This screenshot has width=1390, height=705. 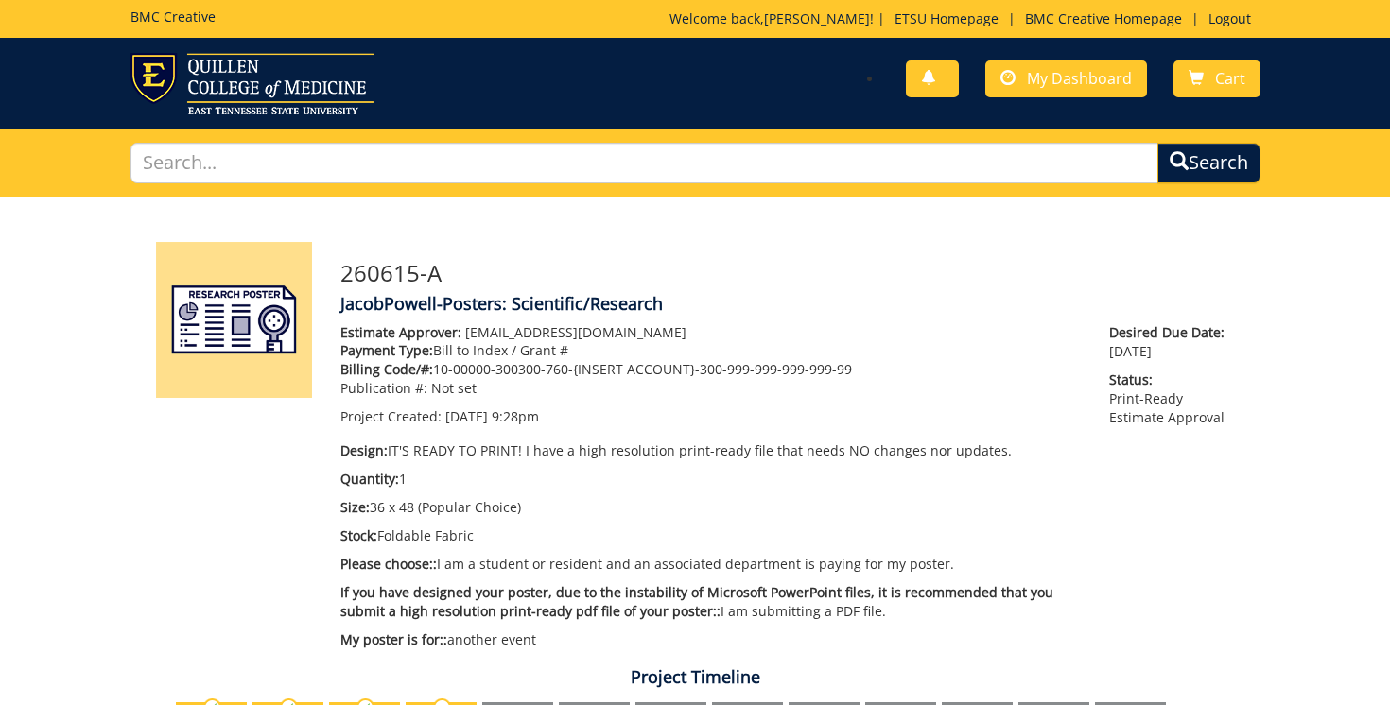 What do you see at coordinates (370, 478) in the screenshot?
I see `span: Quantity:` at bounding box center [370, 478].